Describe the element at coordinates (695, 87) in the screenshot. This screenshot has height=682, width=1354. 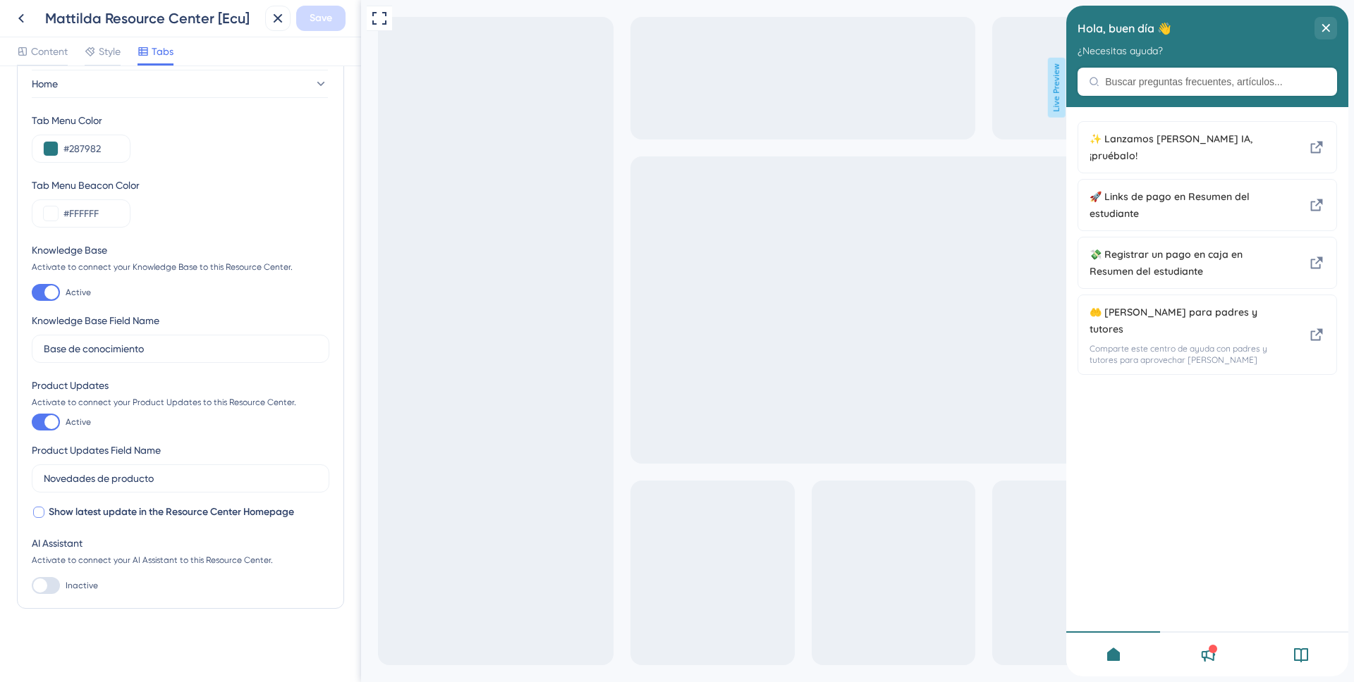
I see `span: Live Preview` at that location.